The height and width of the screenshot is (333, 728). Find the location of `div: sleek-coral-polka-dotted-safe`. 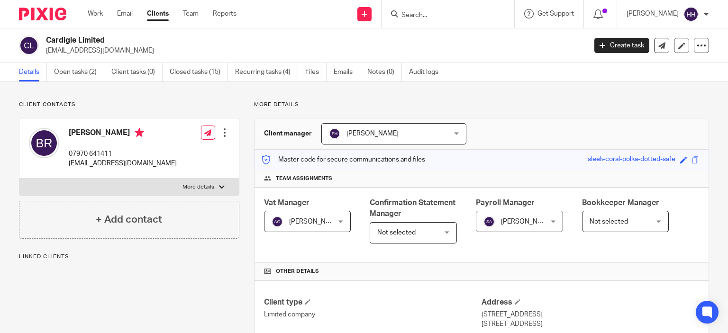

div: sleek-coral-polka-dotted-safe is located at coordinates (632, 160).